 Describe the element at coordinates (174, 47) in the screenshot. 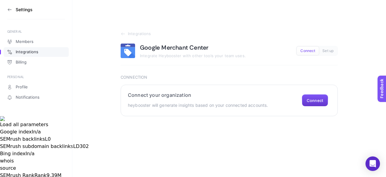

I see `h1: Google Merchant Center` at that location.